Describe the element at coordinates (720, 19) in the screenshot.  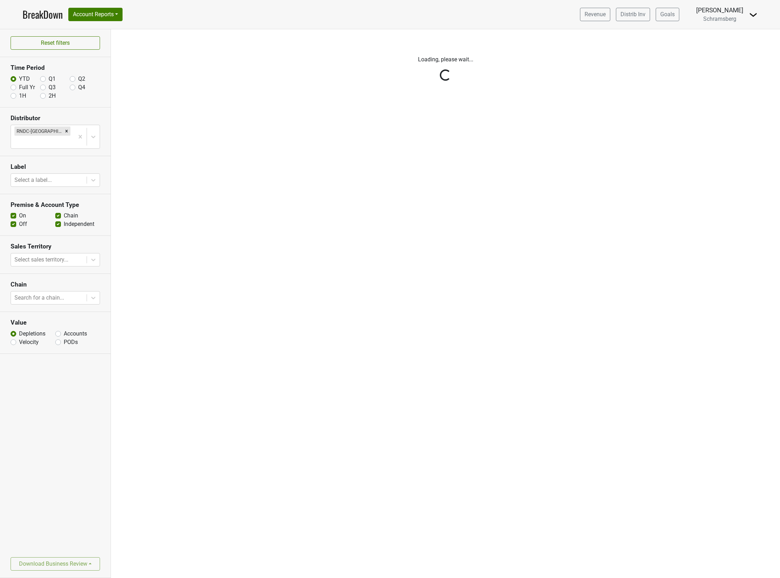
I see `span: Schramsberg` at that location.